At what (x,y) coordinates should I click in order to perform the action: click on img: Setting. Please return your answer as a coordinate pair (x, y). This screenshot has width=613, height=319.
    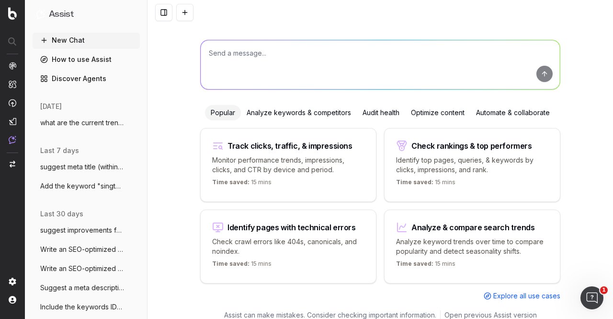
    Looking at the image, I should click on (12, 281).